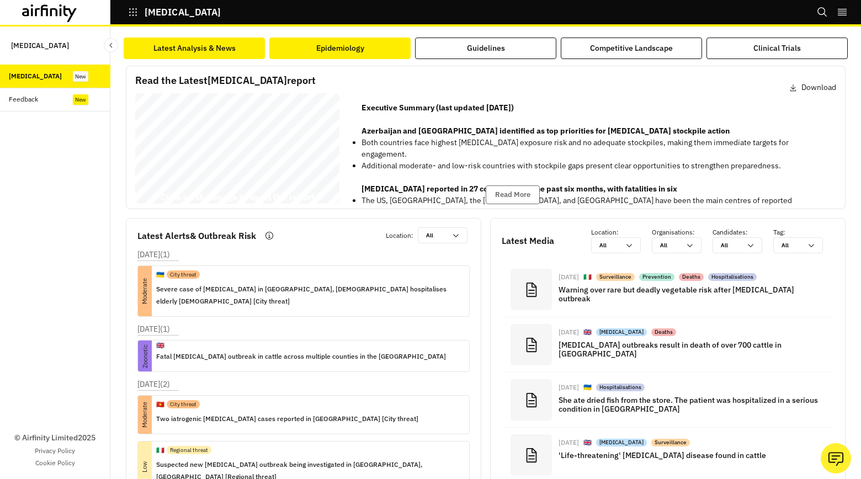 Image resolution: width=861 pixels, height=479 pixels. What do you see at coordinates (743, 232) in the screenshot?
I see `p: Candidates :` at bounding box center [743, 232].